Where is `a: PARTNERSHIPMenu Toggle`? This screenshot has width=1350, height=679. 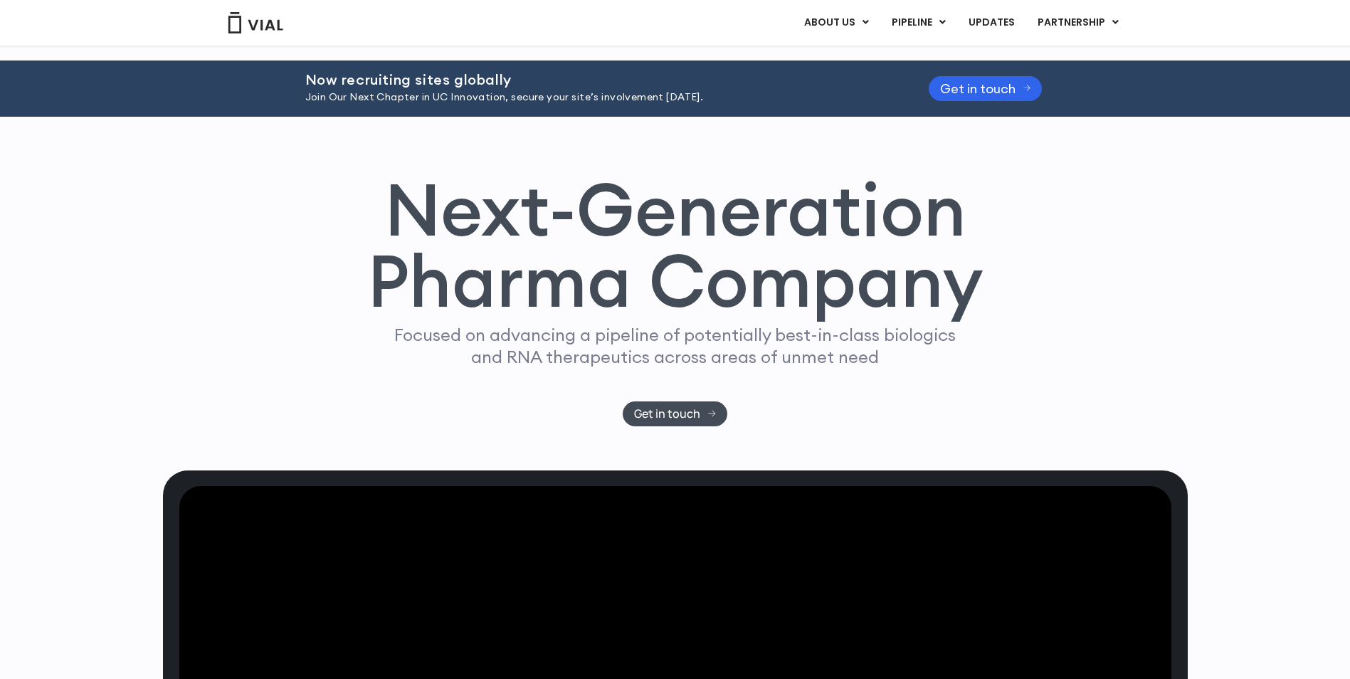
a: PARTNERSHIPMenu Toggle is located at coordinates (1078, 23).